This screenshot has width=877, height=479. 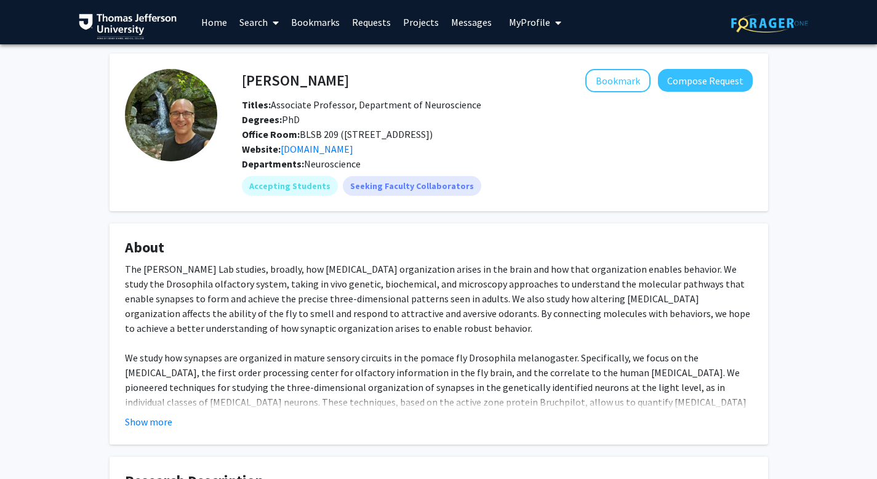 I want to click on img: ForagerOne Logo, so click(x=770, y=23).